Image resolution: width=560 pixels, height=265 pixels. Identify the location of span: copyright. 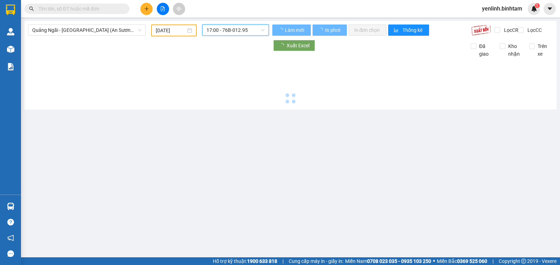
(524, 261).